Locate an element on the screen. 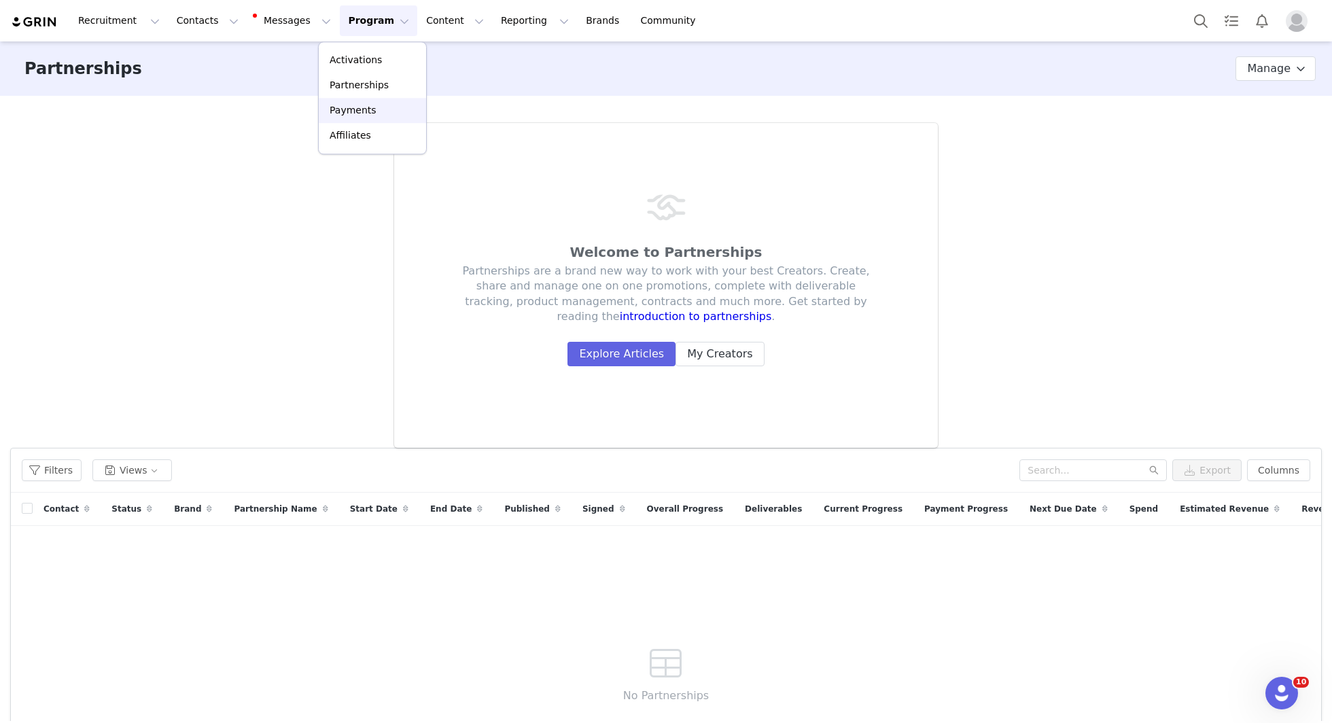  a: Tasks is located at coordinates (1231, 20).